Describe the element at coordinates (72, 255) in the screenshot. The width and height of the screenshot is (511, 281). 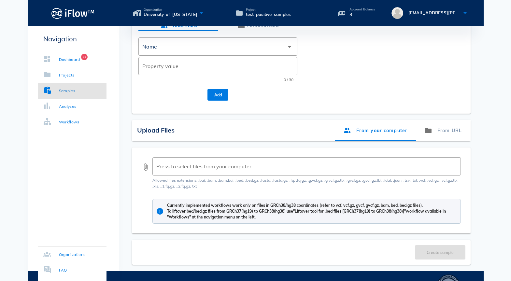
I see `div: Organizations` at that location.